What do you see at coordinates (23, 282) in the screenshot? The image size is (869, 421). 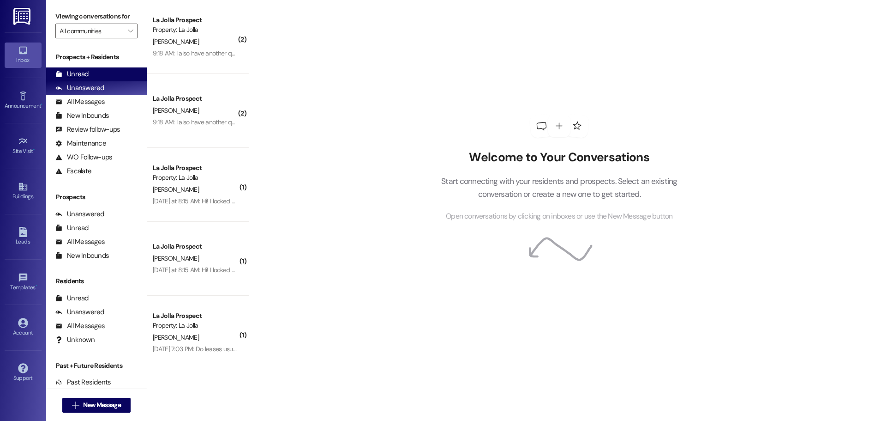 I see `a: Templates •` at bounding box center [23, 282].